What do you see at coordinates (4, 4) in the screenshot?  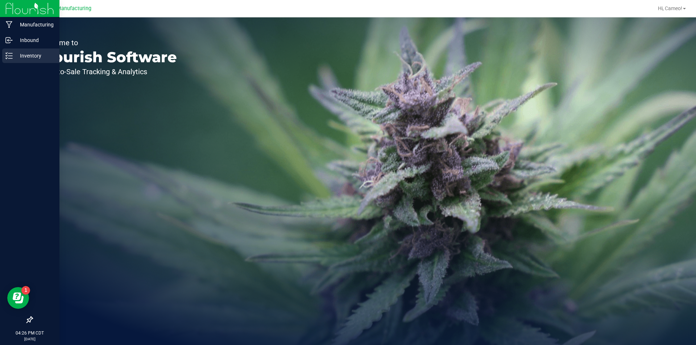 I see `span: 1` at bounding box center [4, 4].